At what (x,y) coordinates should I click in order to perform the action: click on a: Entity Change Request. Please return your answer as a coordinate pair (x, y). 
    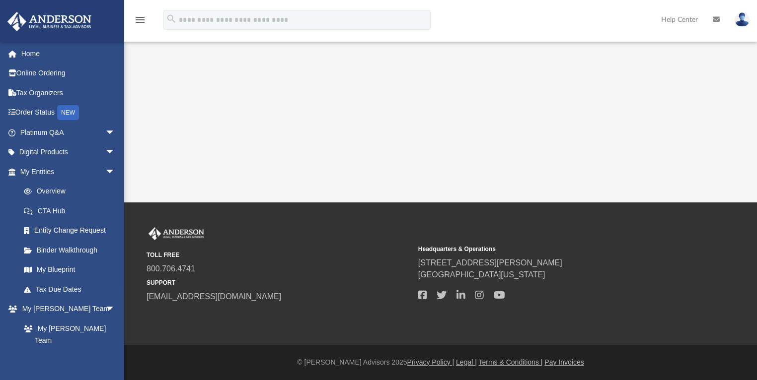
    Looking at the image, I should click on (72, 231).